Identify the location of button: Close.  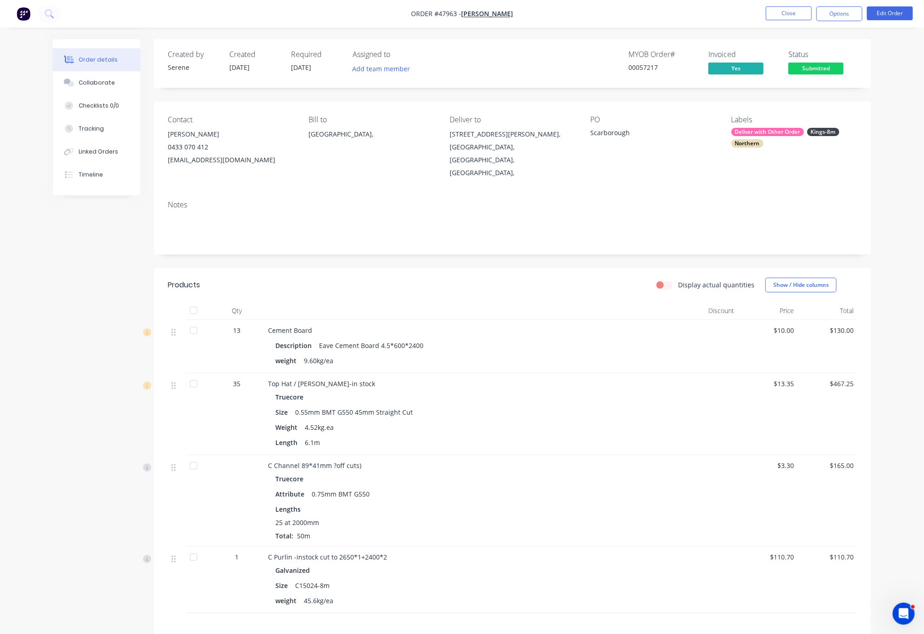
(788, 13).